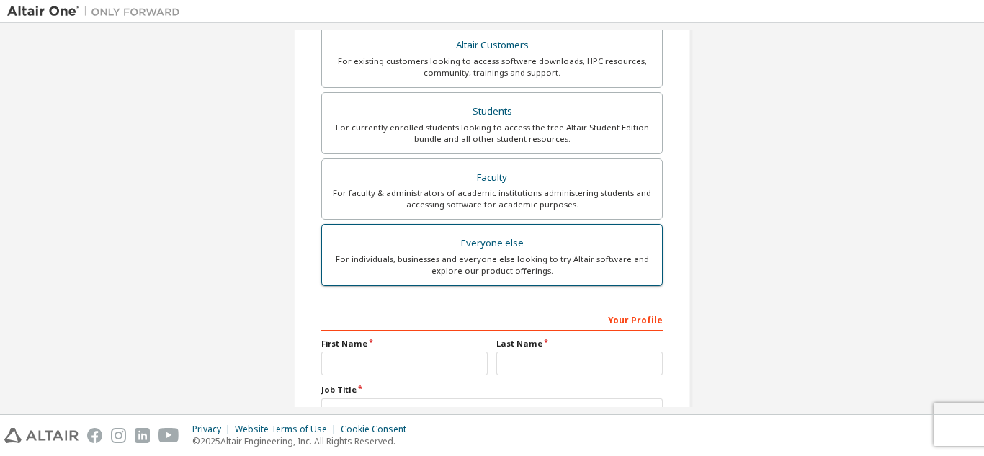  Describe the element at coordinates (97, 12) in the screenshot. I see `img: Altair One` at that location.